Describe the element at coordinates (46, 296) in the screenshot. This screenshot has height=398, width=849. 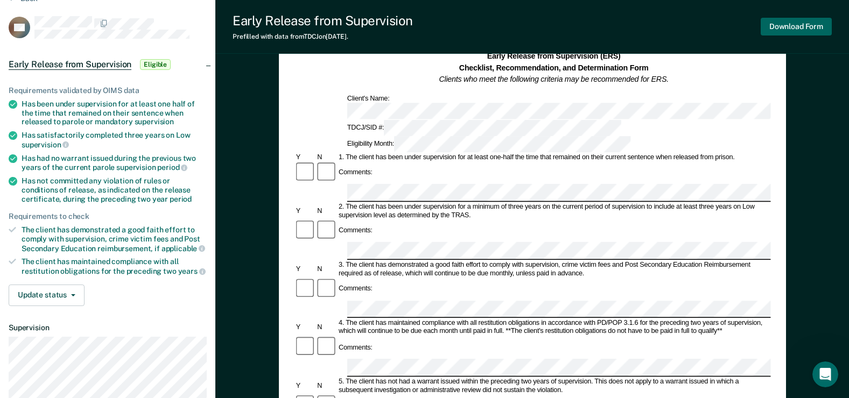
I see `button: Update status` at that location.